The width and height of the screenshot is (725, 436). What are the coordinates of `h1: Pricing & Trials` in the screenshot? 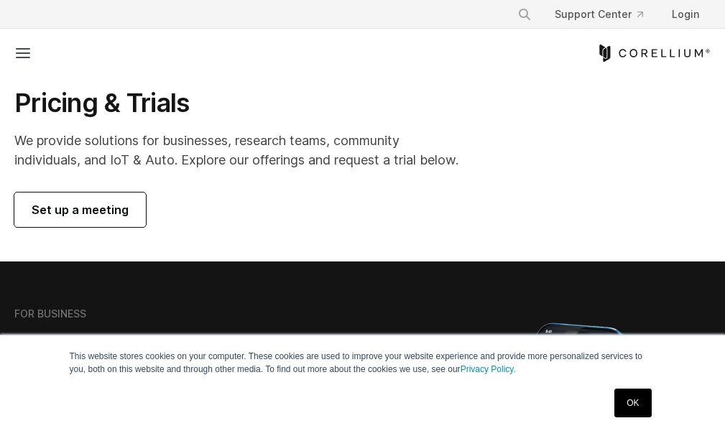 It's located at (241, 103).